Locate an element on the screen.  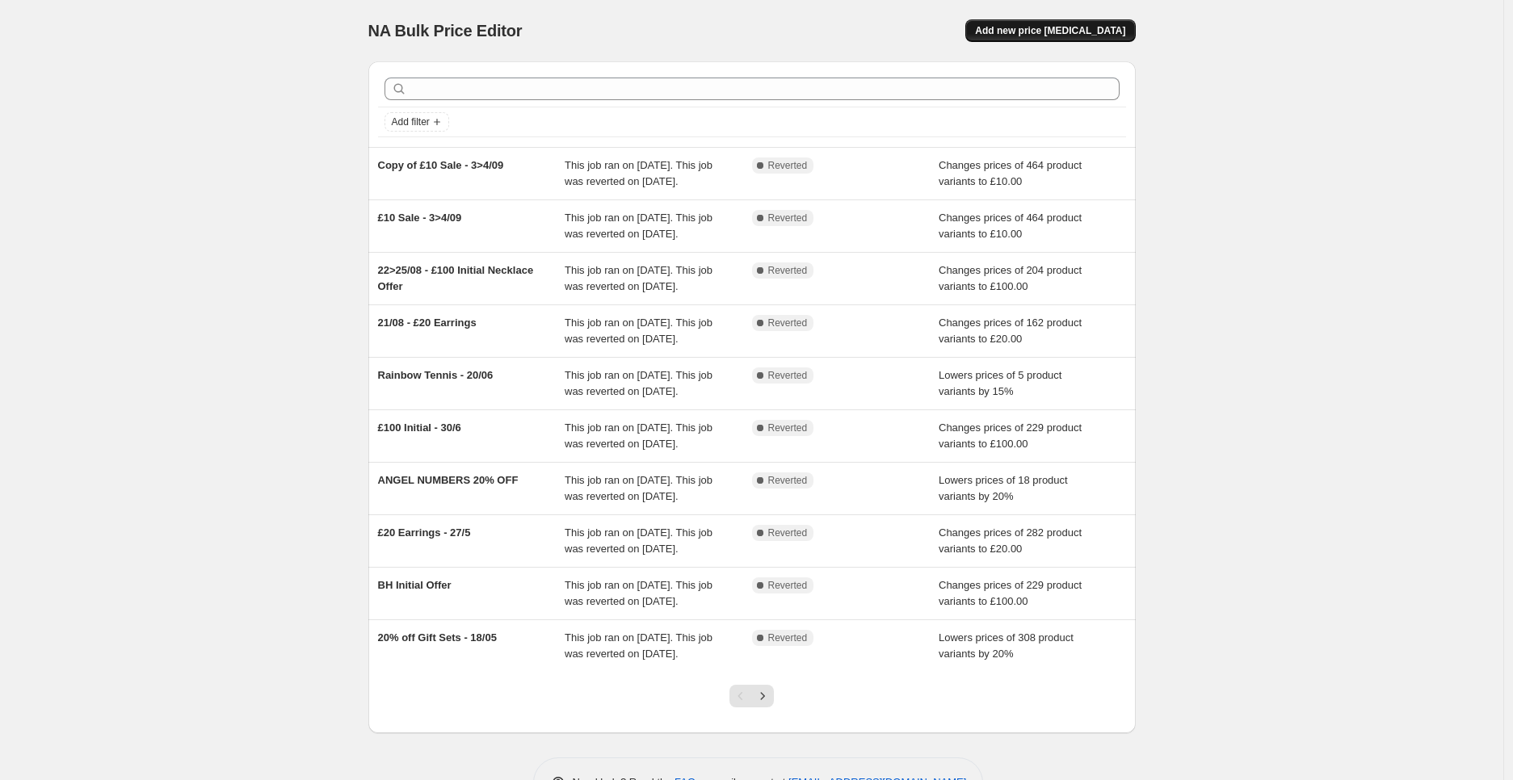
span: Copy of £10 Sale - 3>4/09 is located at coordinates (441, 165).